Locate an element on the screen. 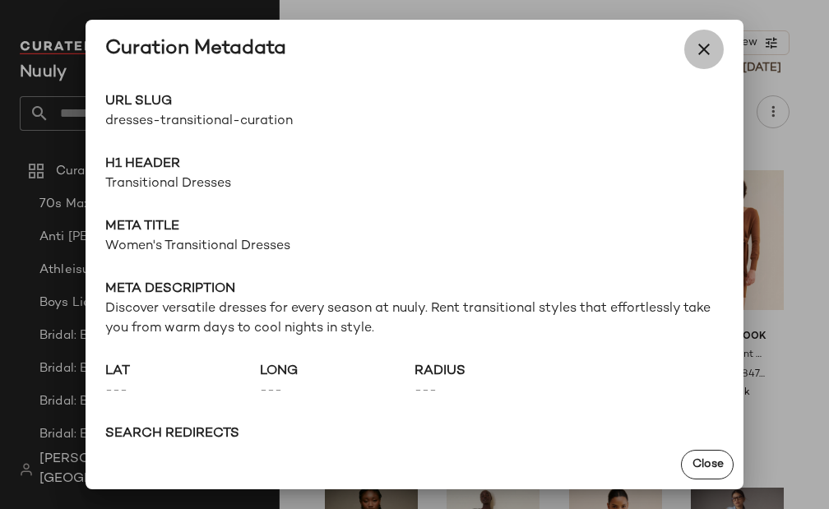 The height and width of the screenshot is (509, 829). span: dresses-transitional-curation is located at coordinates (260, 122).